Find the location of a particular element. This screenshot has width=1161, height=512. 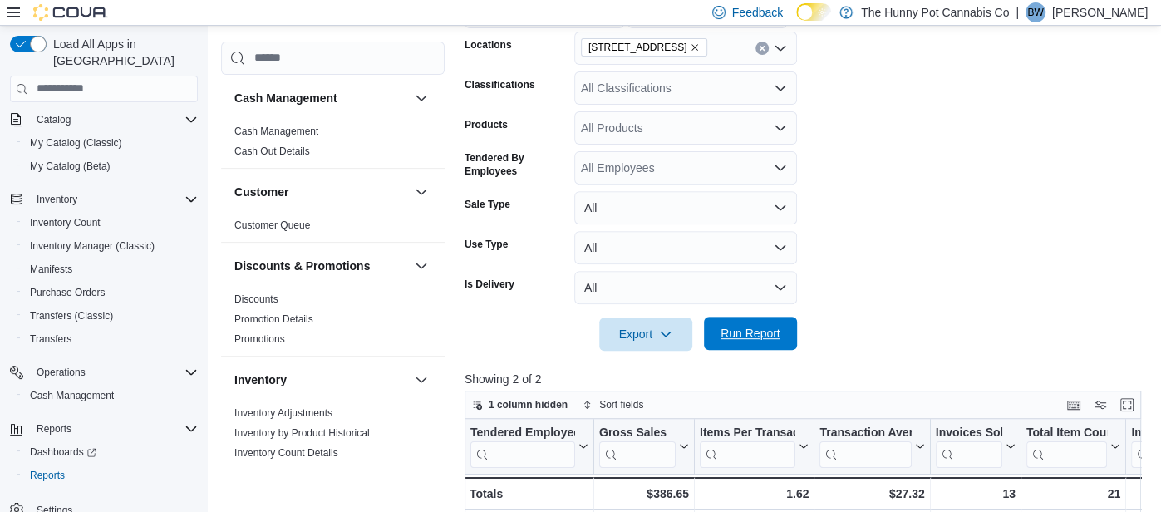

label: Products is located at coordinates (486, 125).